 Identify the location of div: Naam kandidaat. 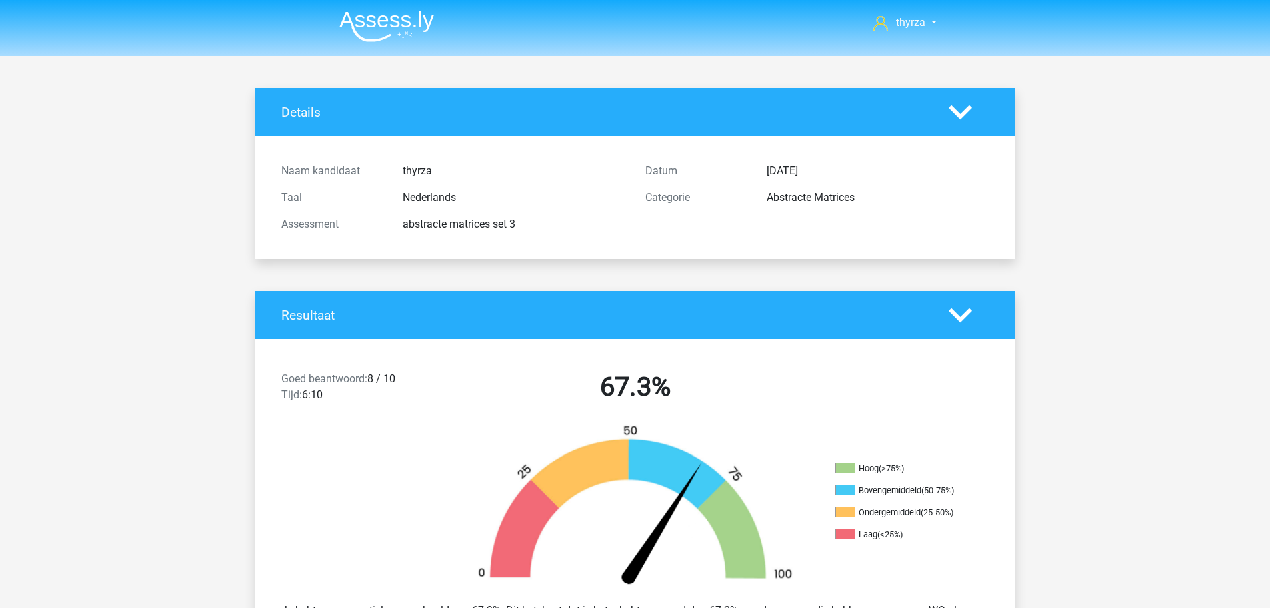
(332, 171).